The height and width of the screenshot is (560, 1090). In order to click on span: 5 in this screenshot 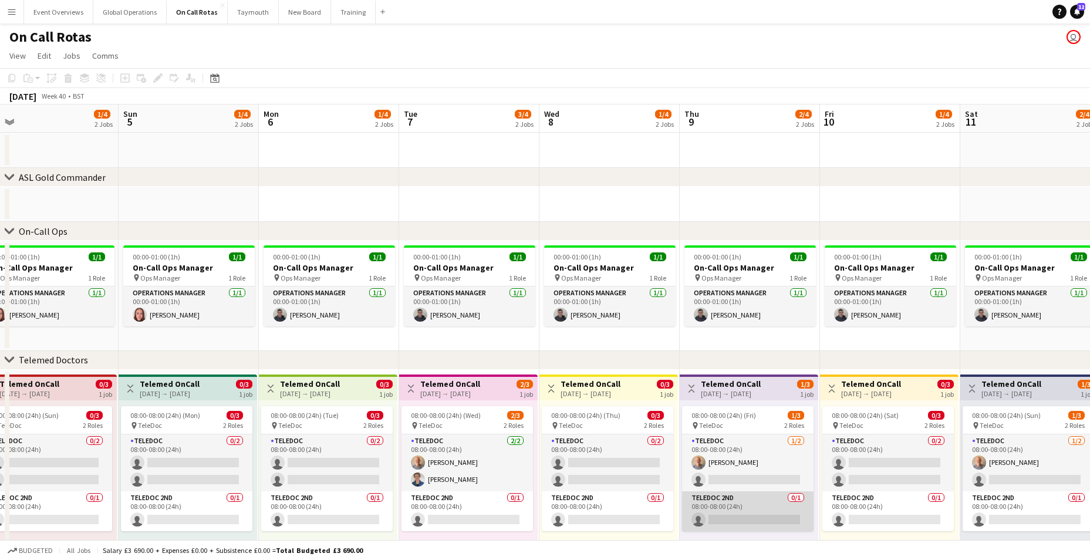, I will do `click(129, 121)`.